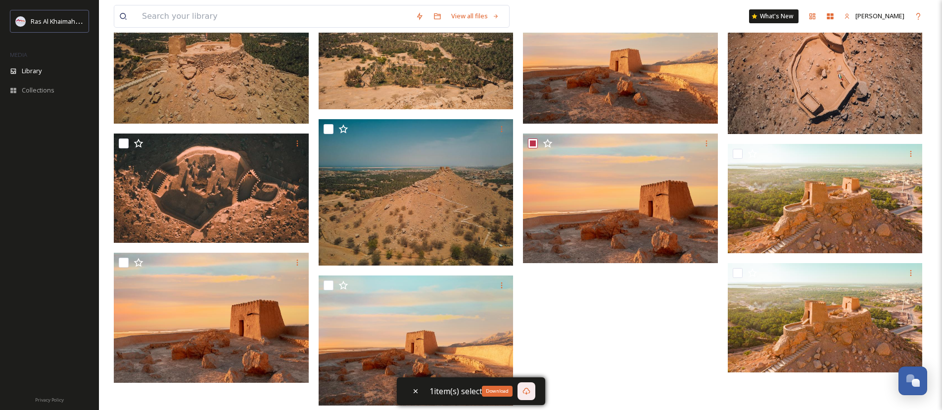  What do you see at coordinates (416, 341) in the screenshot?
I see `img: Dhayah fort sunset.jpg` at bounding box center [416, 341].